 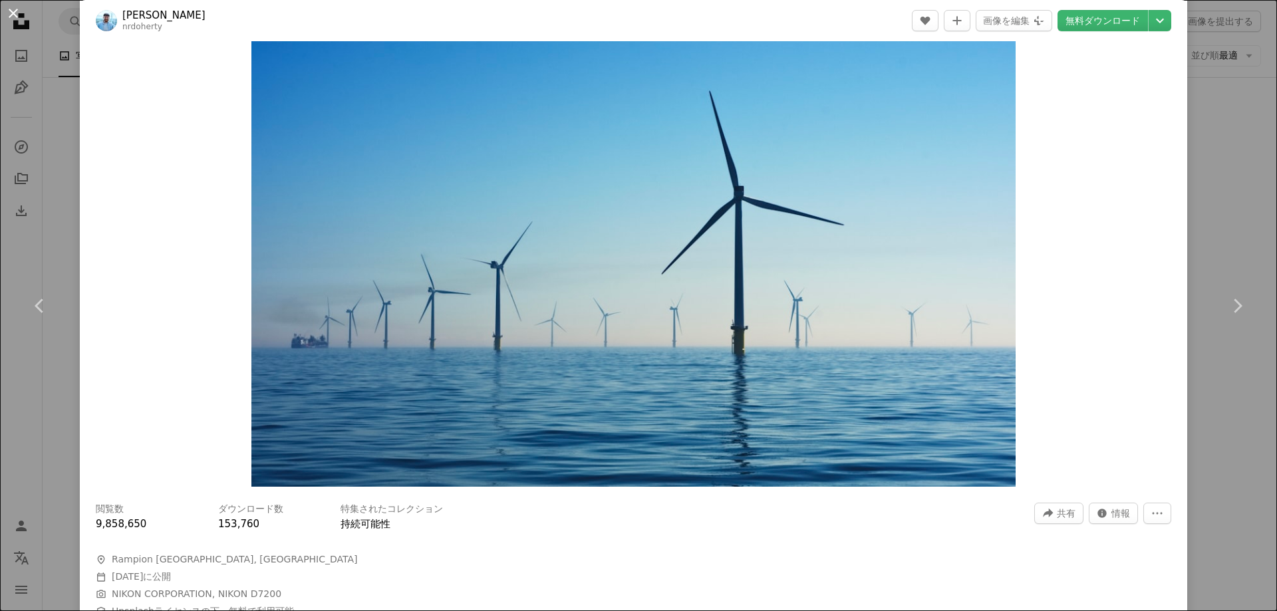 What do you see at coordinates (127, 577) in the screenshot?
I see `time: 2019年1月24日 22:39:11 JST` at bounding box center [127, 577].